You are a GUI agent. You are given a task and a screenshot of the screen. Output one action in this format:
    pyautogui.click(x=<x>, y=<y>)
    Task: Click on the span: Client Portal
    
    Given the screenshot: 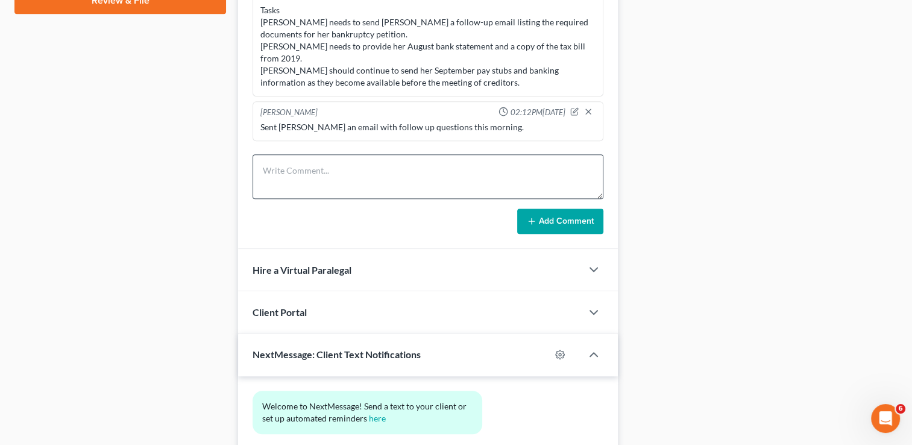 What is the action you would take?
    pyautogui.click(x=280, y=312)
    